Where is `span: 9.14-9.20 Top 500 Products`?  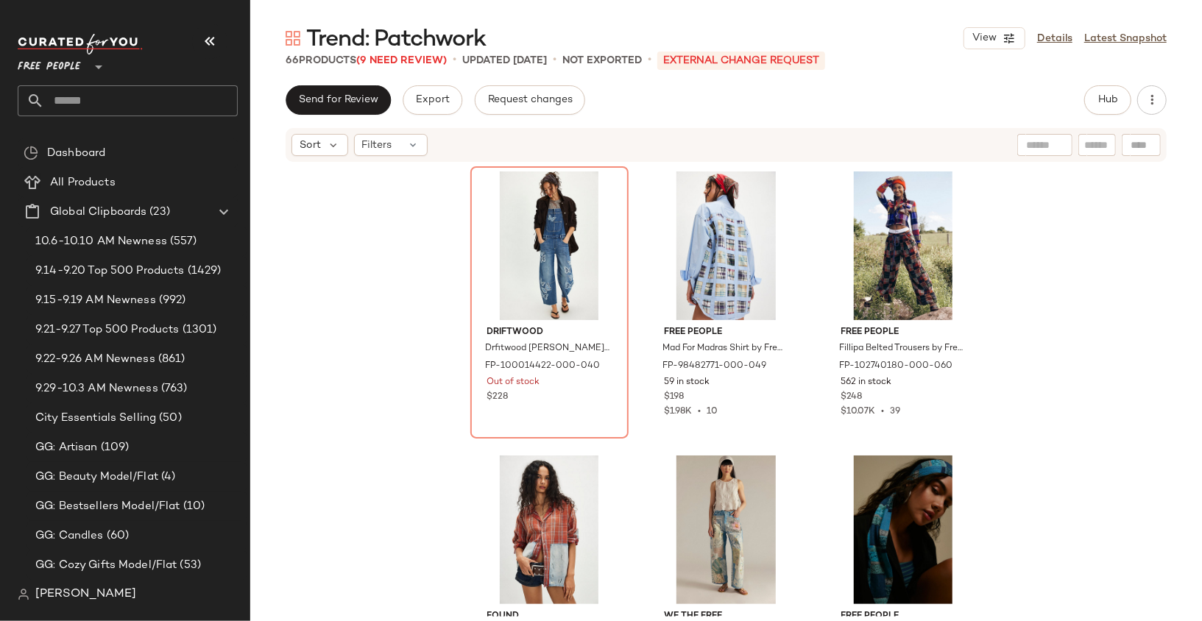 span: 9.14-9.20 Top 500 Products is located at coordinates (110, 271).